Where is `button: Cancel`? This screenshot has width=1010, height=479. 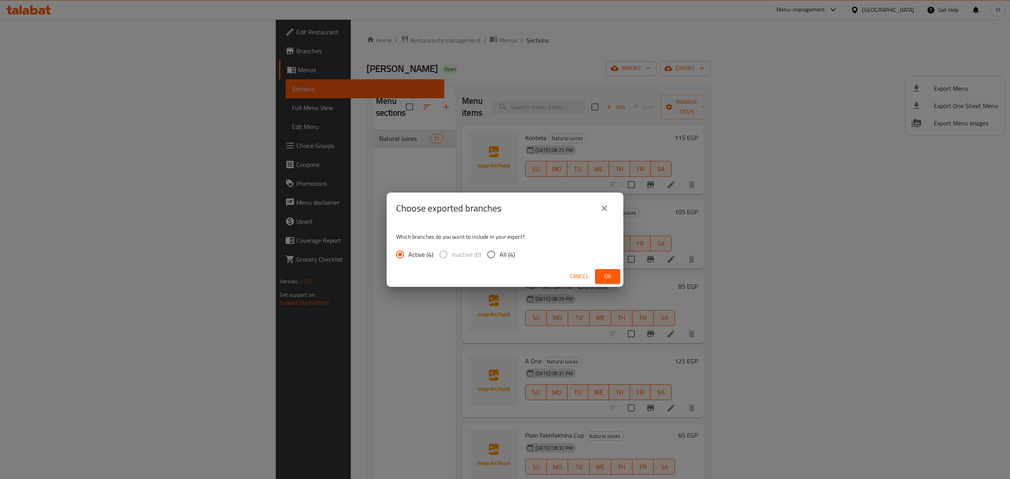
button: Cancel is located at coordinates (579, 276).